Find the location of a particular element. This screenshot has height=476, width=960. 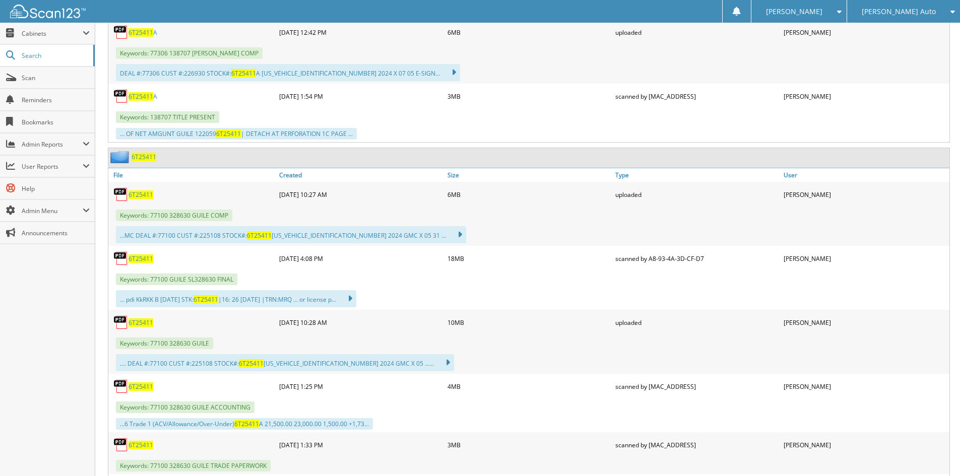

div: ...6 Trade 1 (ACV/Allowance/Over-Under) A 21,500.00 23,000.00 1,500.00 +1,73... is located at coordinates (244, 424).